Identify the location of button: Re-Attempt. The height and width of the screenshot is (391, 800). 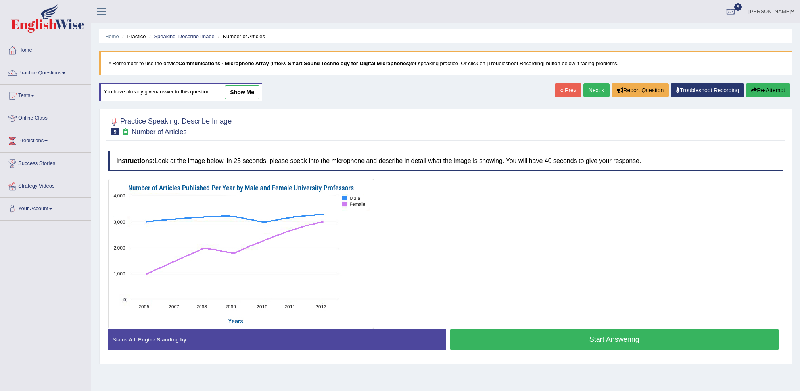
(768, 90).